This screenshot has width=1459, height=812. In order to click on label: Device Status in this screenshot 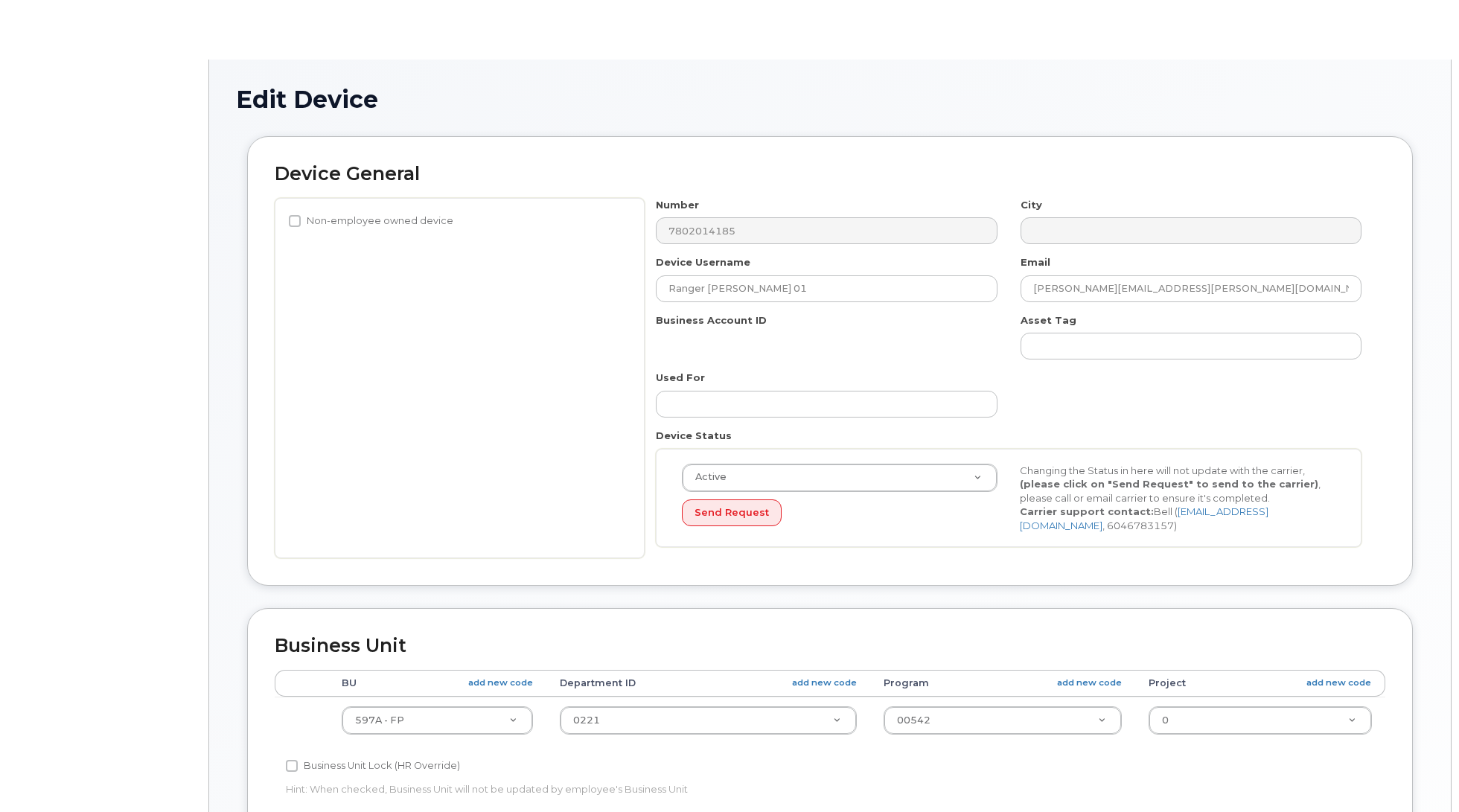, I will do `click(694, 435)`.